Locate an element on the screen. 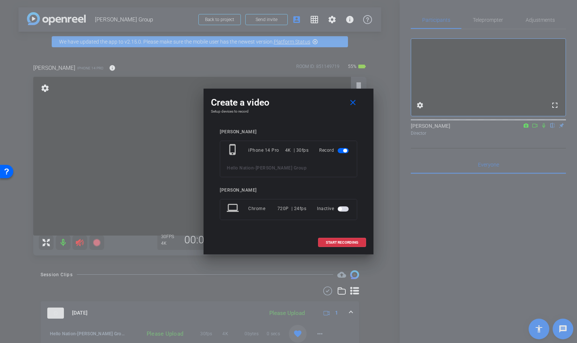 This screenshot has width=577, height=343. h4: Setup devices to record is located at coordinates (288, 112).